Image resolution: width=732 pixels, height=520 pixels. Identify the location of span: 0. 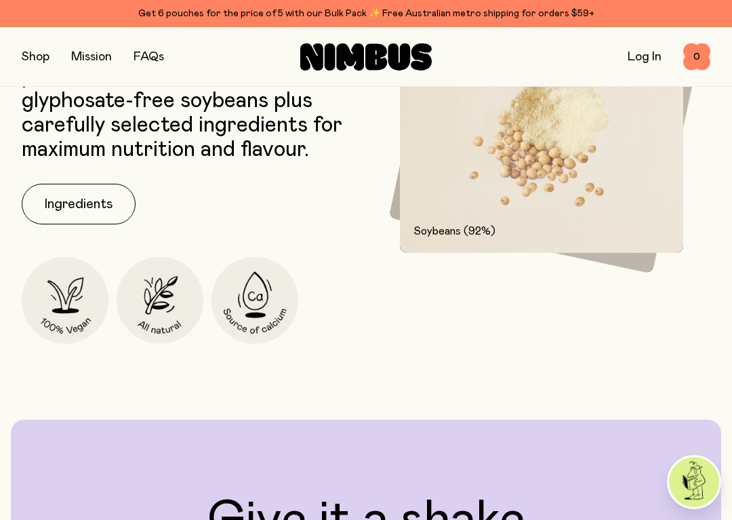
(696, 57).